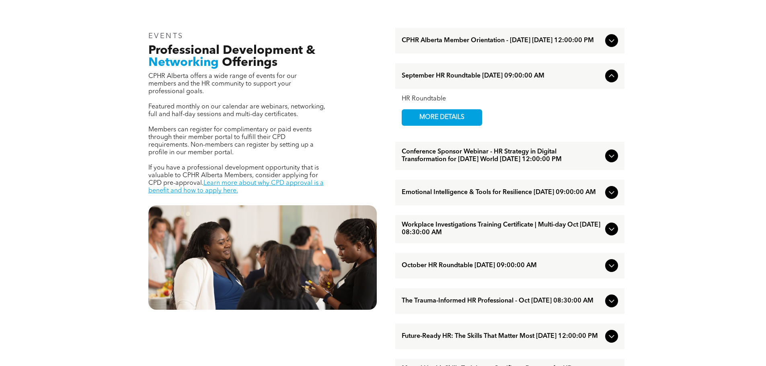 The image size is (766, 366). I want to click on div: HR Roundtable, so click(510, 99).